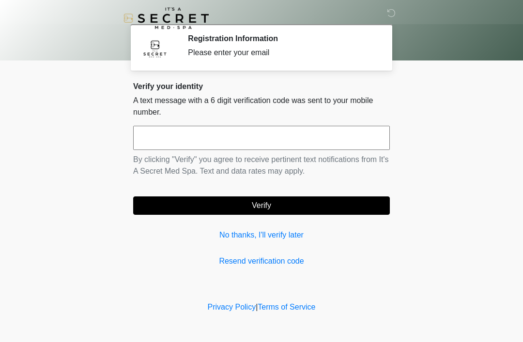 The height and width of the screenshot is (342, 523). Describe the element at coordinates (261, 235) in the screenshot. I see `a: No thanks, I'll verify later` at that location.